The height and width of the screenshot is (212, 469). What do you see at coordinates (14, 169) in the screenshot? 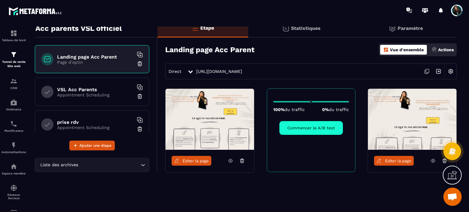
I see `a: automationsautomationsEspace membre` at bounding box center [14, 169].